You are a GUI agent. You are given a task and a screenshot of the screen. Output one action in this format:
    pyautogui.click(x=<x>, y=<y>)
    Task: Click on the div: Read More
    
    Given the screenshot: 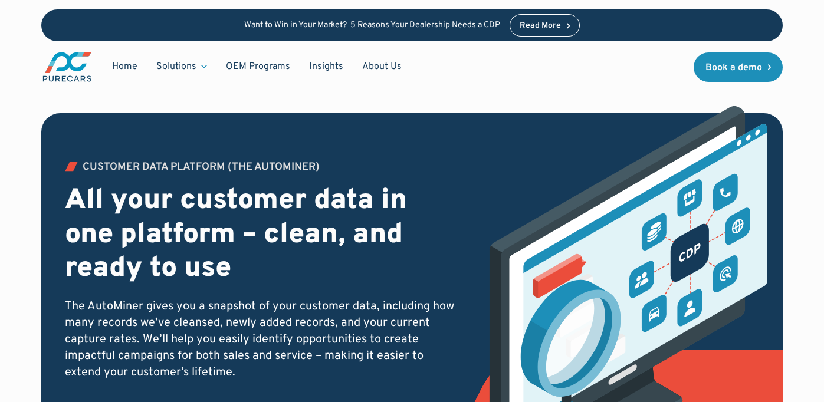 What is the action you would take?
    pyautogui.click(x=541, y=26)
    